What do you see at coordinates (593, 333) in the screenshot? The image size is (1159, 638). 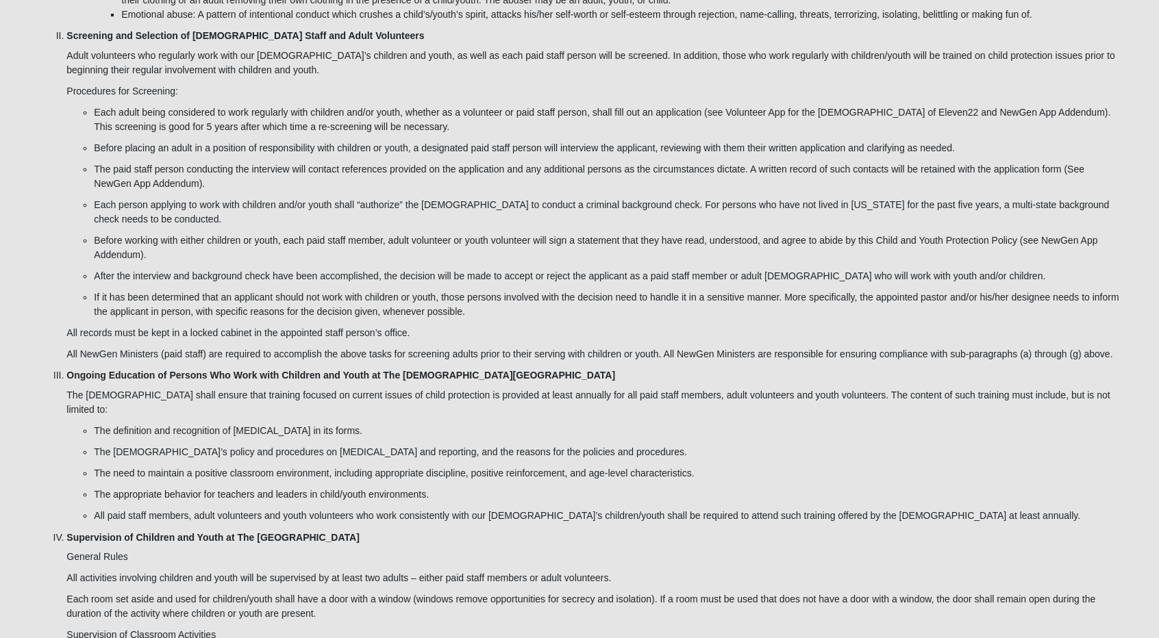 I see `p: All records must be kept in a locked cabinet in the appointed staff person’s office.` at bounding box center [593, 333].